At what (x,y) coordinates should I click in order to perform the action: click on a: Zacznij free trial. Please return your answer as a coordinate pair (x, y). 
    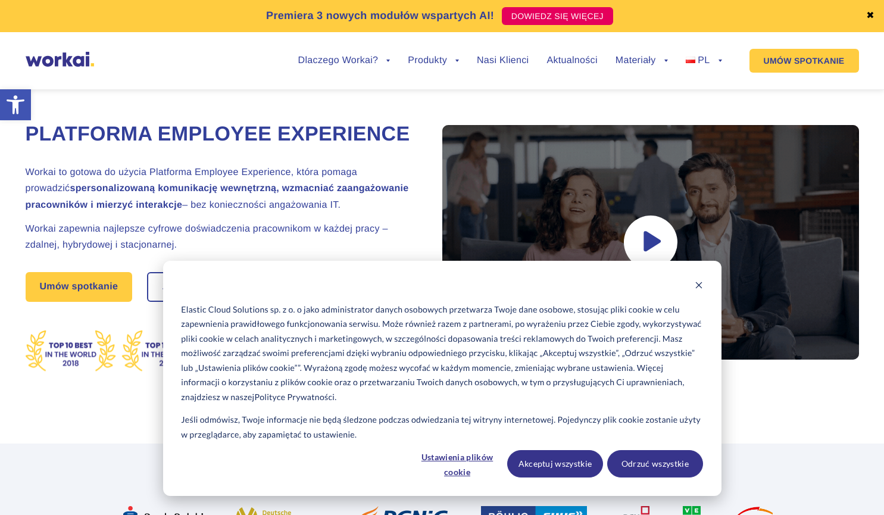
    Looking at the image, I should click on (201, 287).